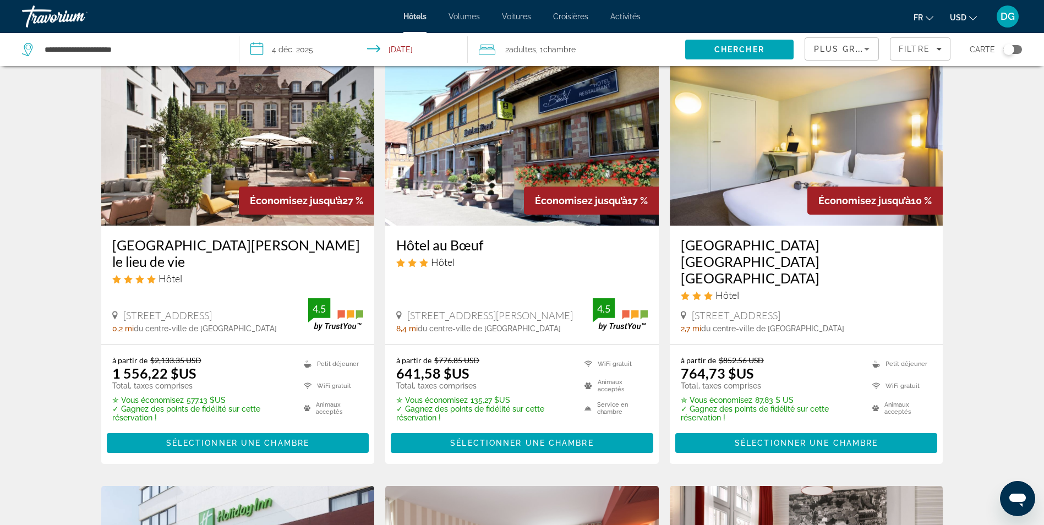  Describe the element at coordinates (571, 17) in the screenshot. I see `span: Croisières` at that location.